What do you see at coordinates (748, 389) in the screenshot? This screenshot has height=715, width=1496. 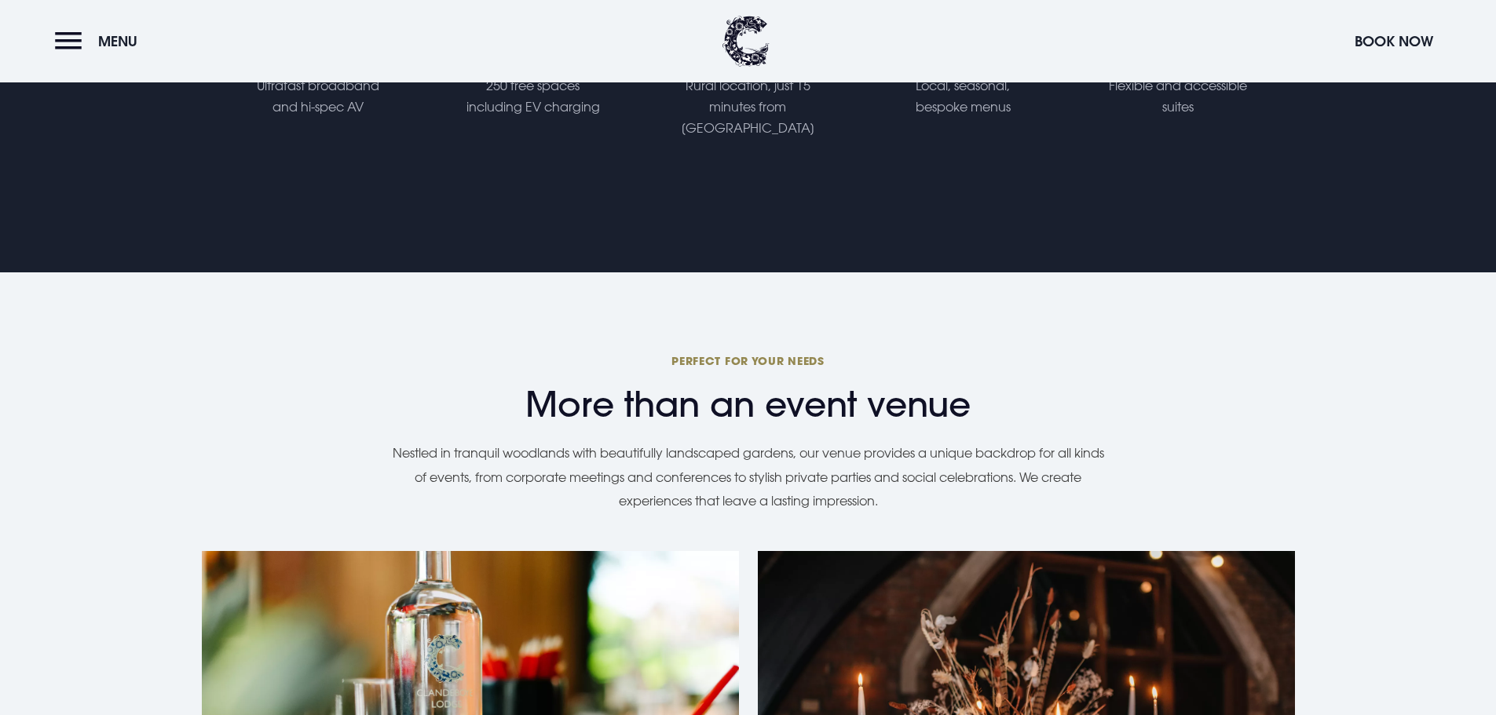 I see `h2: More than an event venue` at bounding box center [748, 389].